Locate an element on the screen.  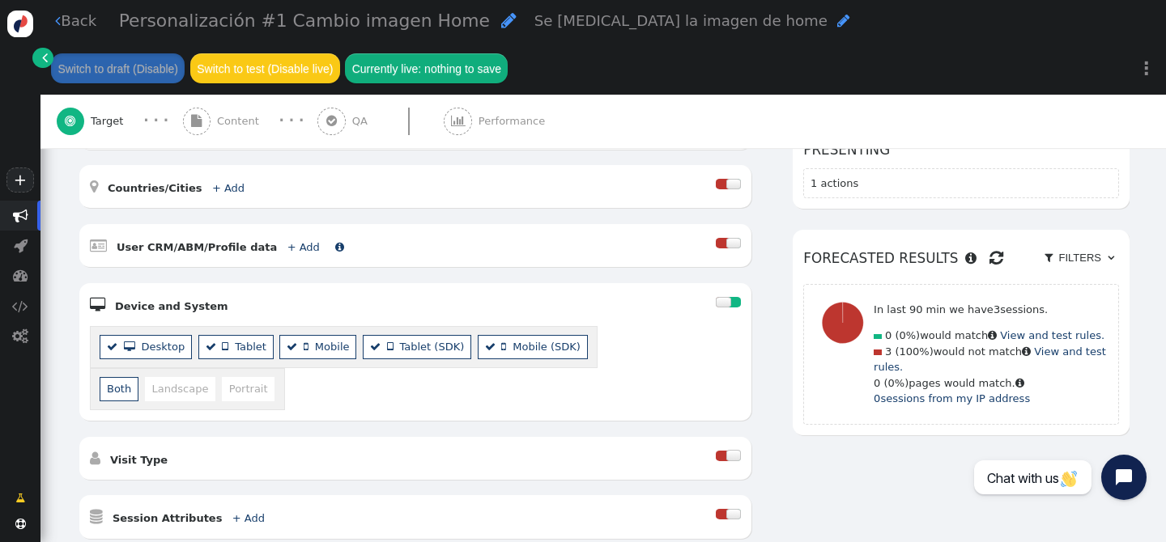
span: Tablet (SDK) is located at coordinates (426, 346).